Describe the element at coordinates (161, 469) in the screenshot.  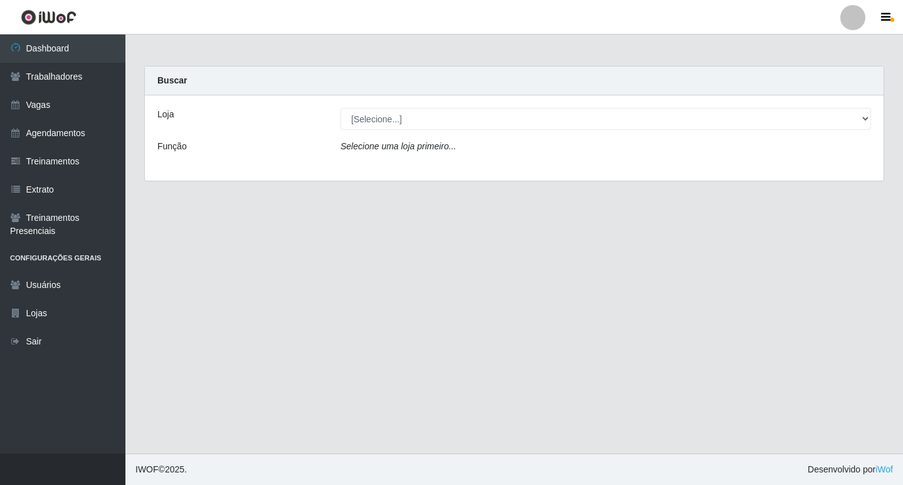
I see `span: © 2025 .` at that location.